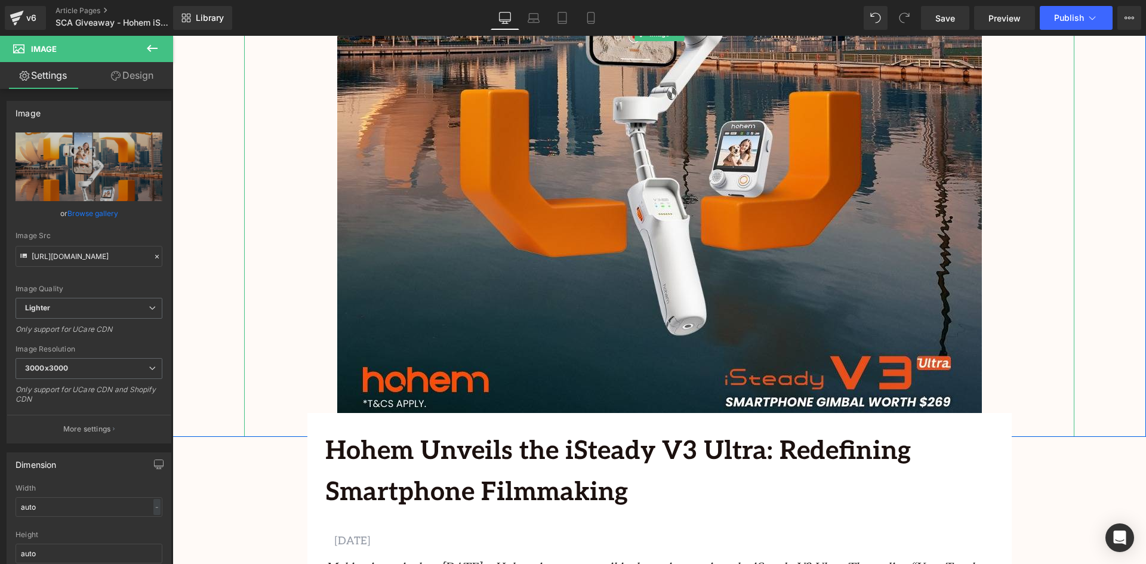 The image size is (1146, 564). Describe the element at coordinates (1129, 18) in the screenshot. I see `button: More` at that location.